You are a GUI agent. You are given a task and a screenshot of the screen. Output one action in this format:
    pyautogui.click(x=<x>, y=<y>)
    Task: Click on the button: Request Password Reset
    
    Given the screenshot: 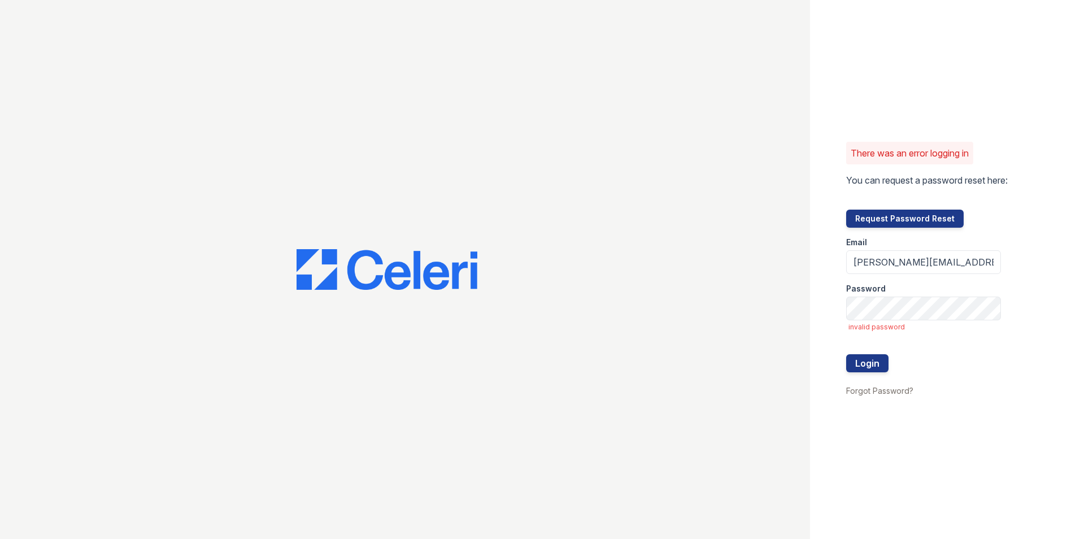 What is the action you would take?
    pyautogui.click(x=905, y=219)
    